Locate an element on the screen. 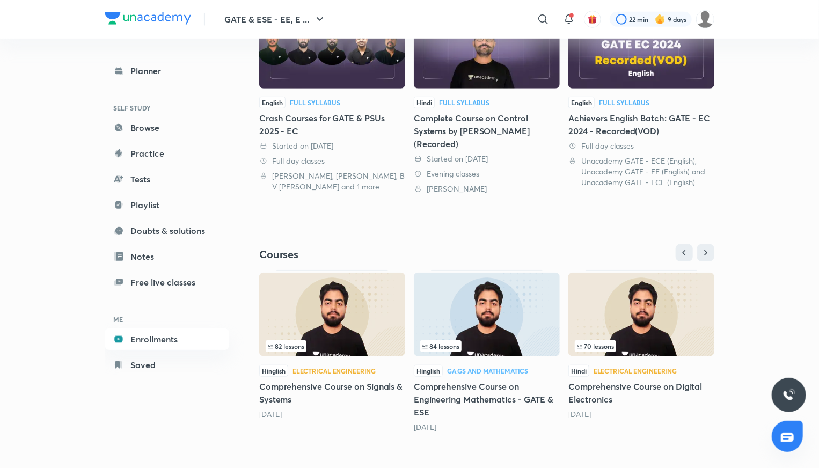 The height and width of the screenshot is (468, 819). a: Planner is located at coordinates (167, 71).